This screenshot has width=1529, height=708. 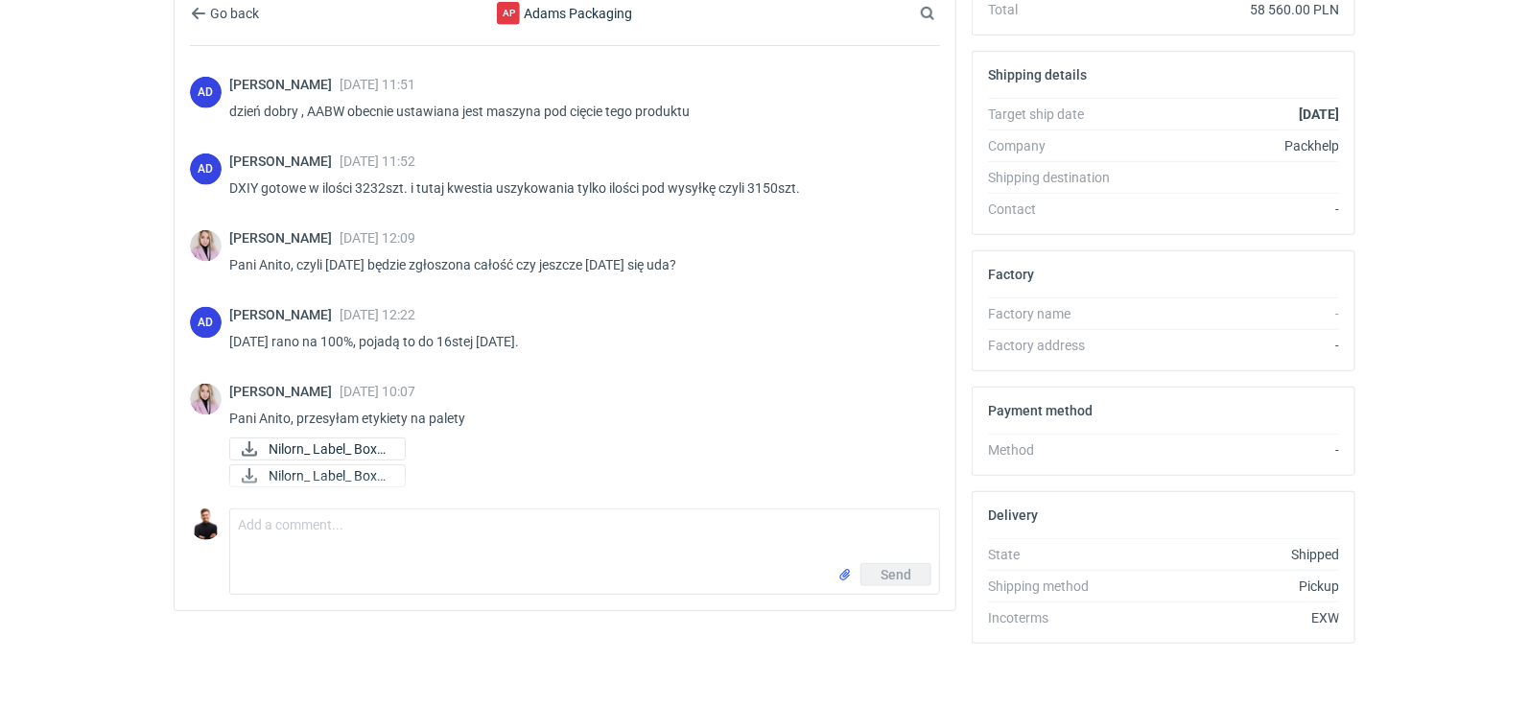 What do you see at coordinates (1233, 618) in the screenshot?
I see `div: EXW` at bounding box center [1233, 618].